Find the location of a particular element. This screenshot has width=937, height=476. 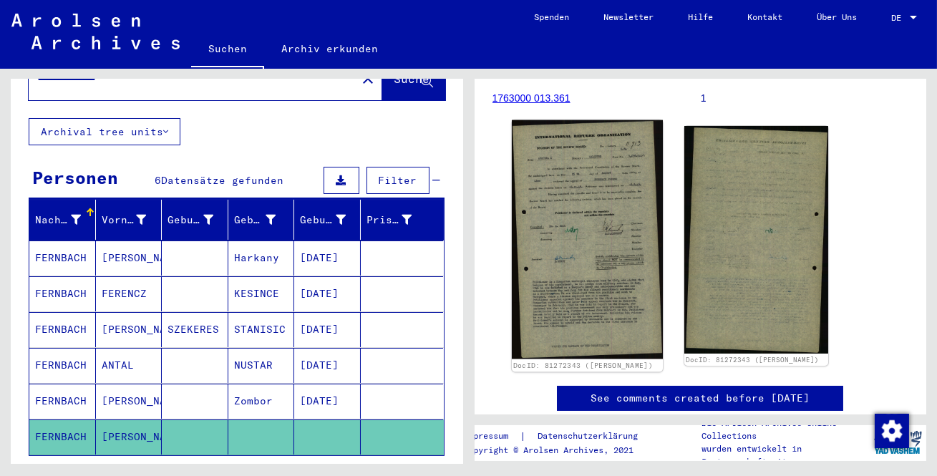

span: Suche is located at coordinates (412, 79).